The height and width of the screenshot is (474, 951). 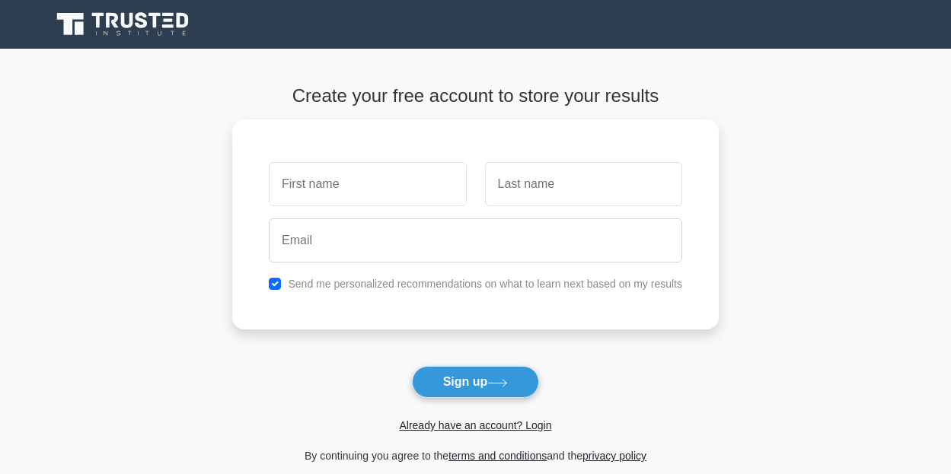 What do you see at coordinates (583, 184) in the screenshot?
I see `input: Last name` at bounding box center [583, 184].